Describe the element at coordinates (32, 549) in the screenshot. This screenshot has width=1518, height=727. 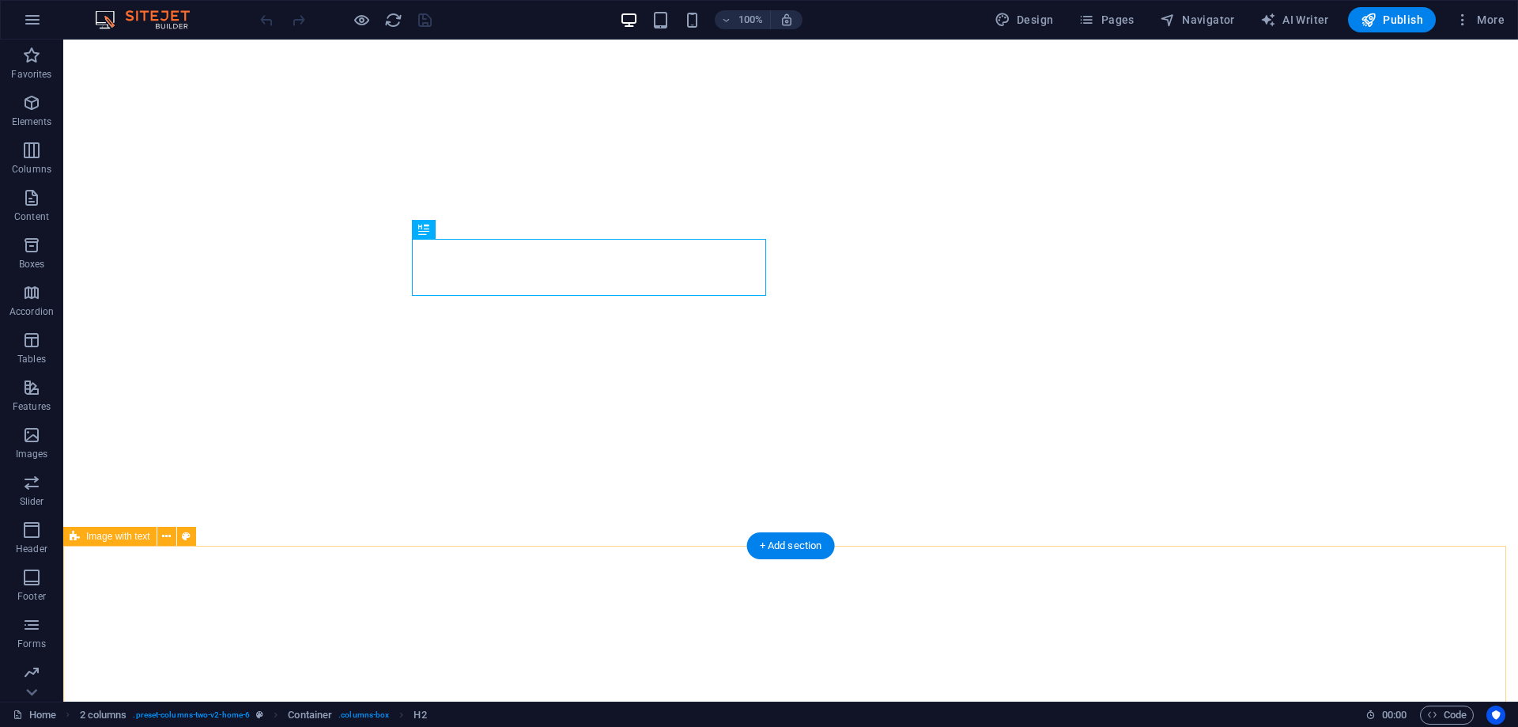
I see `p: Header` at that location.